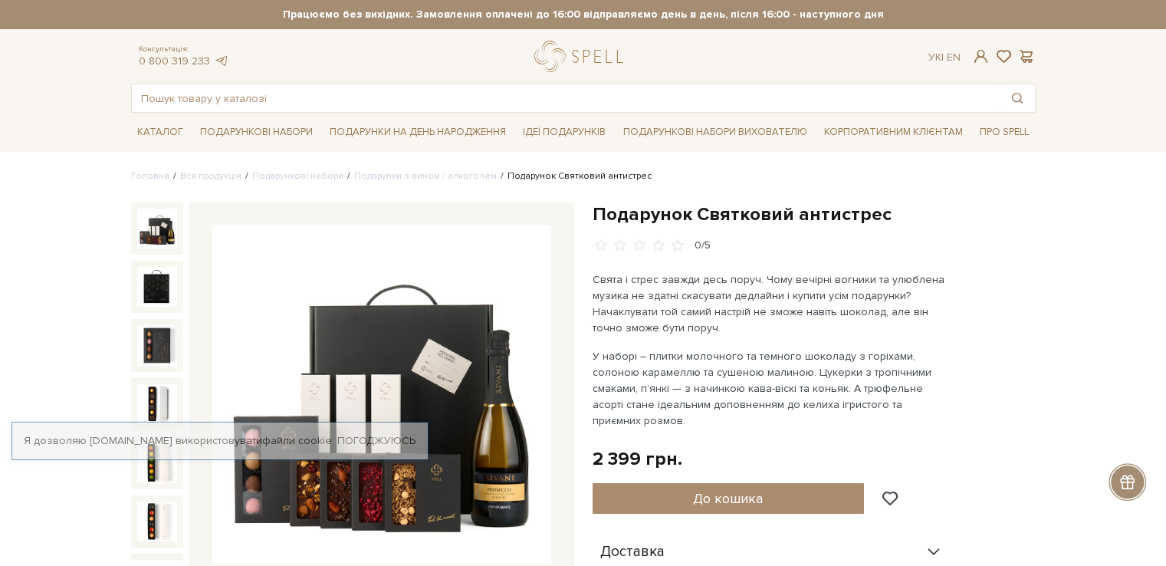 The image size is (1166, 566). Describe the element at coordinates (584, 15) in the screenshot. I see `strong: Працюємо без вихідних. Замовлення оплачені до 16:00 відправляємо день в день, після 16:00 - насту...` at that location.